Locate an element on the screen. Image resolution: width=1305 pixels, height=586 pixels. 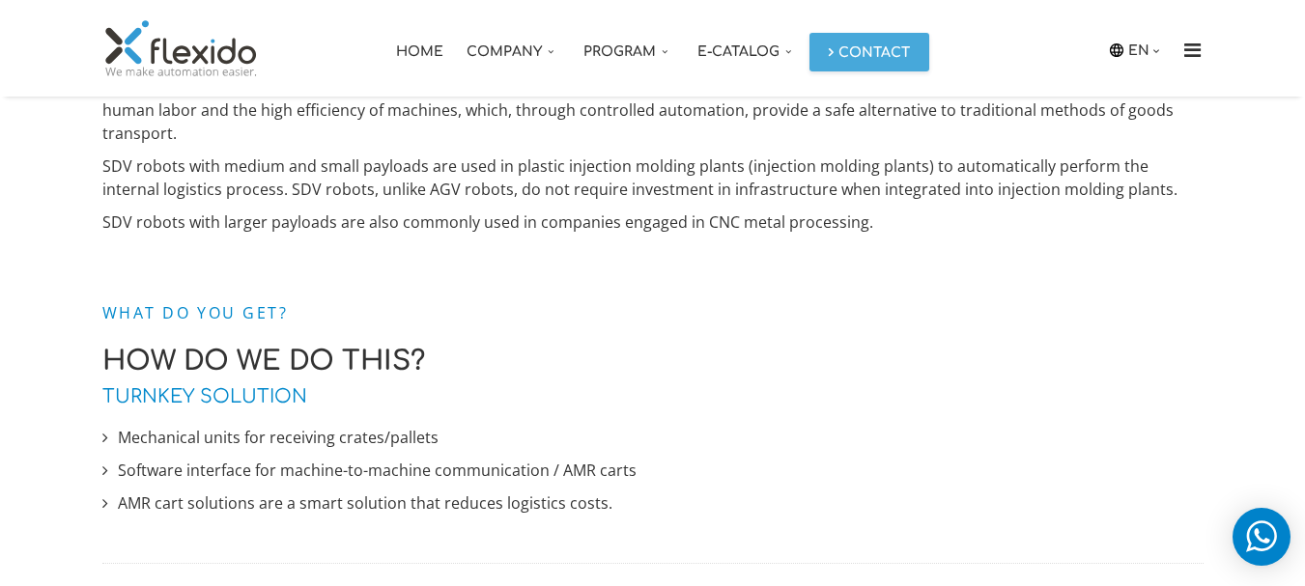
font: Mechanical units for receiving crates/pallets is located at coordinates (278, 438).